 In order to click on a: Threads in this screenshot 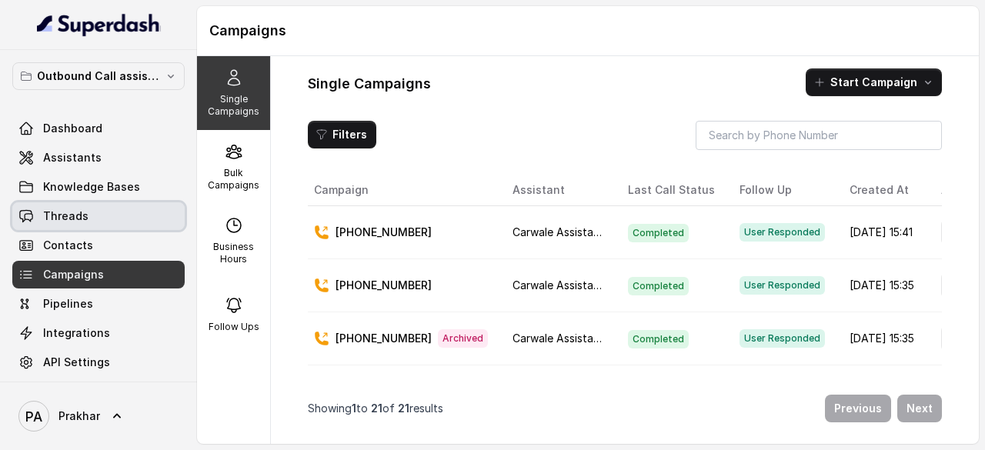, I will do `click(98, 216)`.